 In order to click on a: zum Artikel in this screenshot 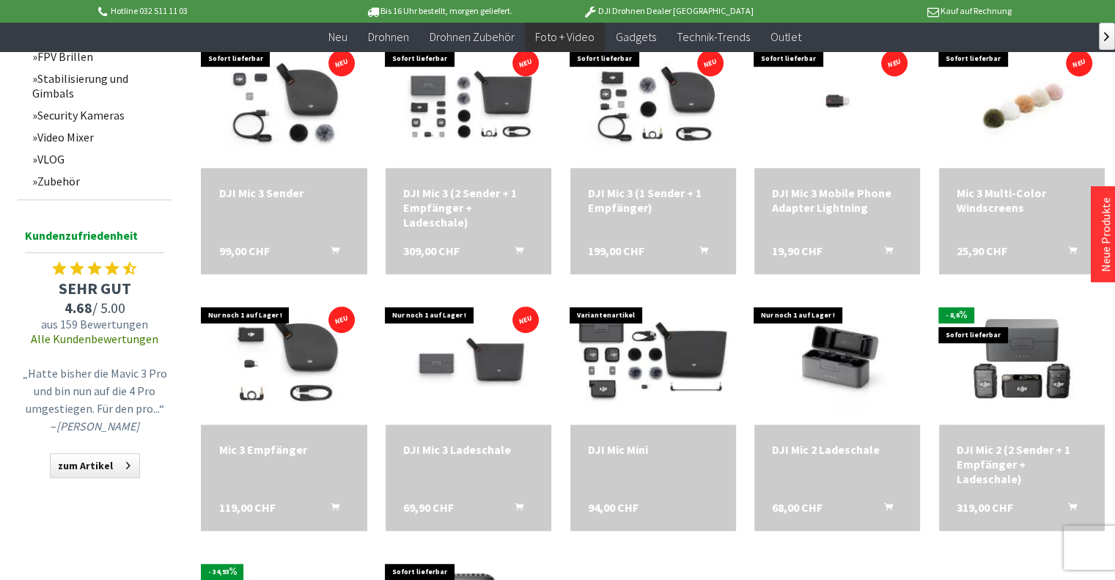, I will do `click(95, 465)`.